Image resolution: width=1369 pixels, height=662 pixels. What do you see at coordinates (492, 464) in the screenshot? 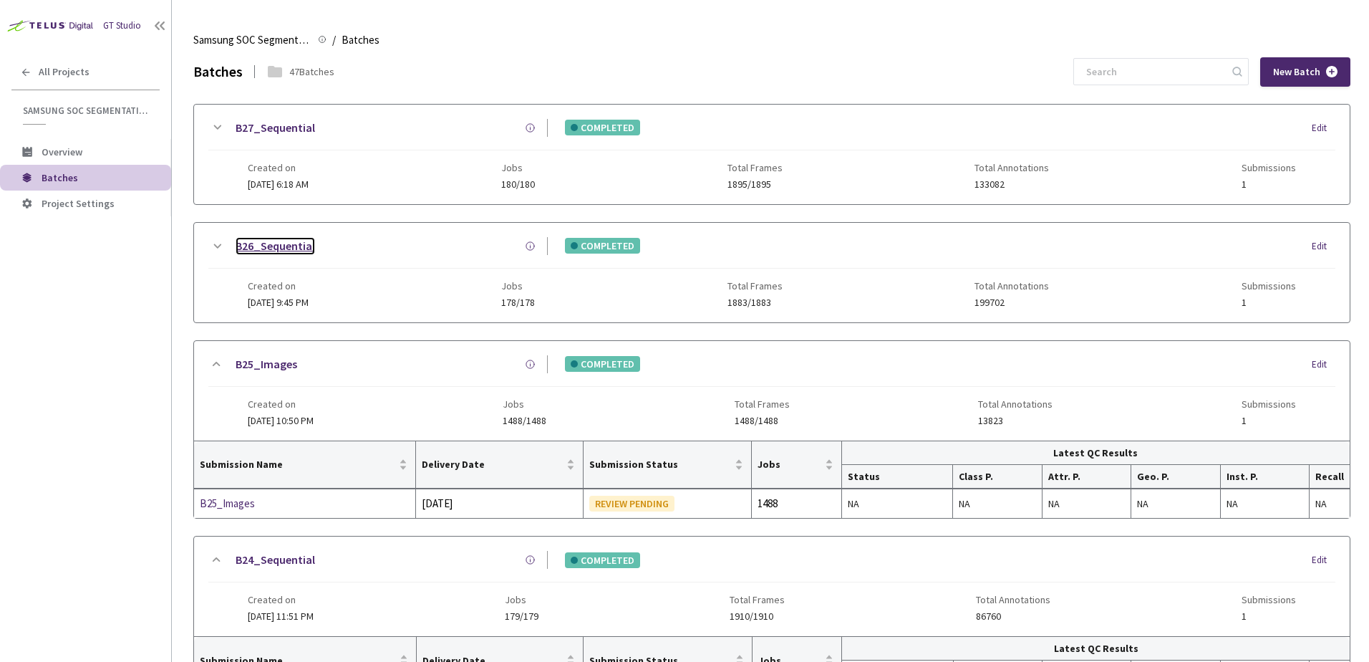
I see `span: Delivery Date` at bounding box center [492, 464].